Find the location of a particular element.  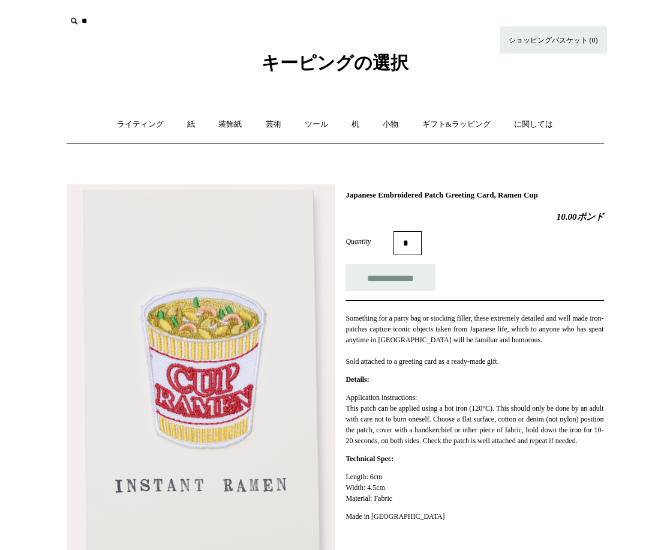

a: 装飾紙 is located at coordinates (230, 124).